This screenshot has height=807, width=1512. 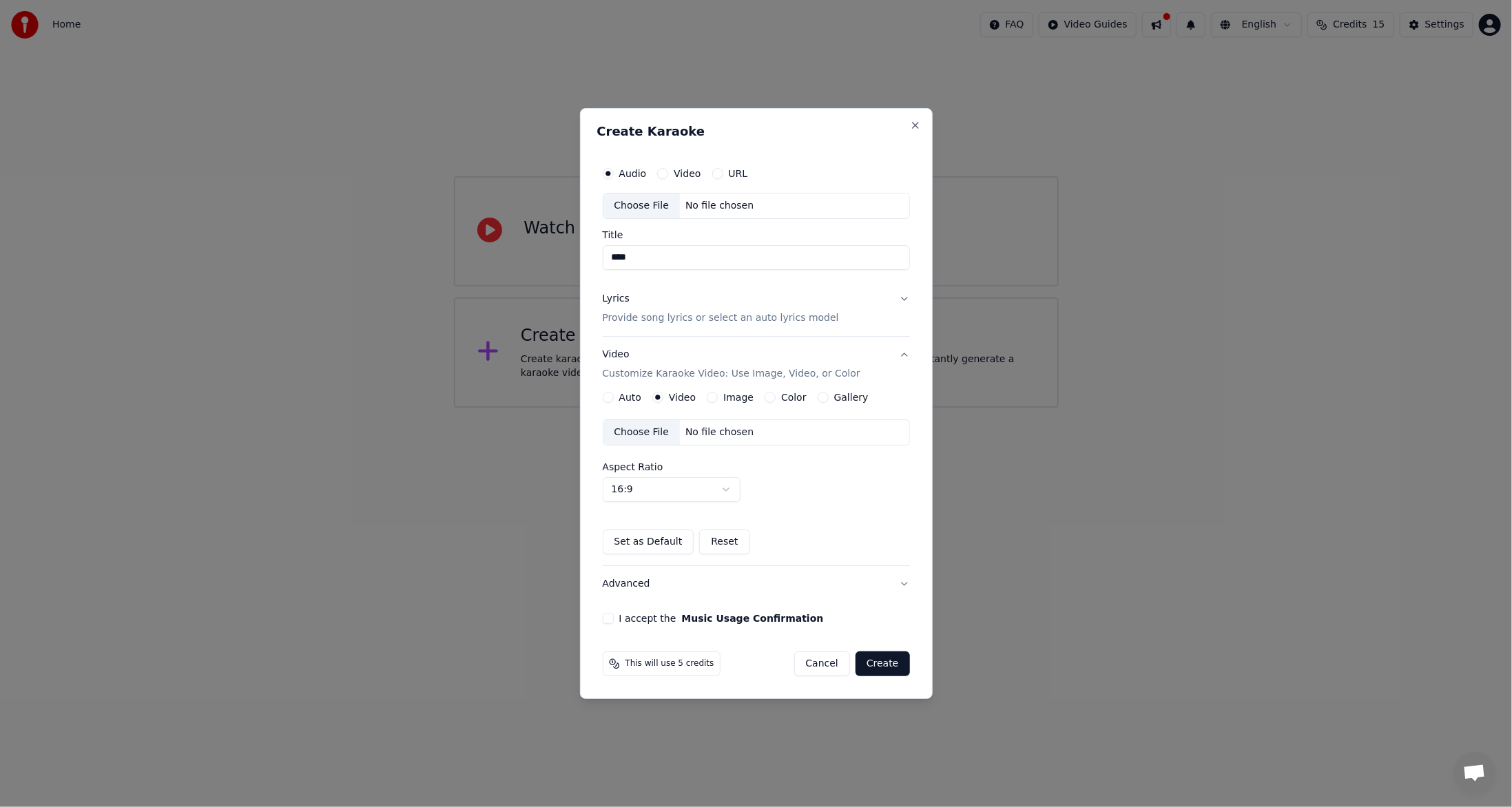 What do you see at coordinates (756, 364) in the screenshot?
I see `button: VideoCustomize Karaoke Video: Use Image, Video, or Color` at bounding box center [756, 364].